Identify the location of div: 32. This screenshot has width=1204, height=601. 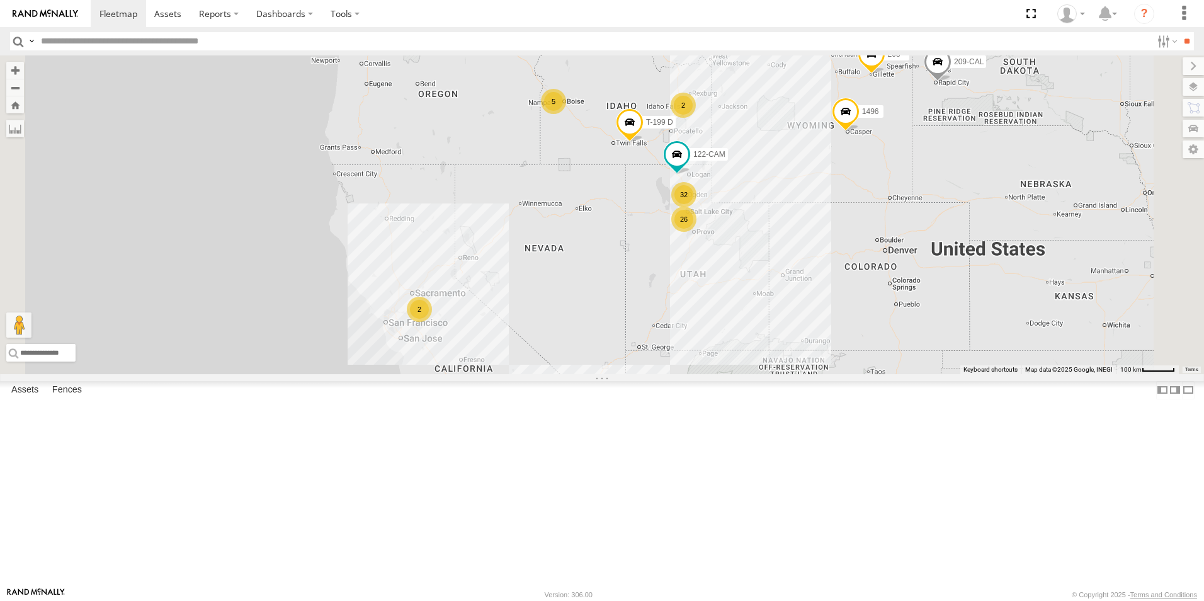
(684, 195).